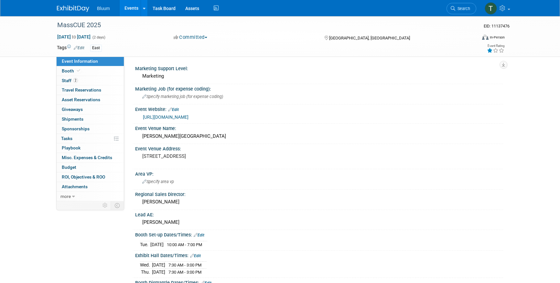  Describe the element at coordinates (90, 167) in the screenshot. I see `a: Budget` at that location.